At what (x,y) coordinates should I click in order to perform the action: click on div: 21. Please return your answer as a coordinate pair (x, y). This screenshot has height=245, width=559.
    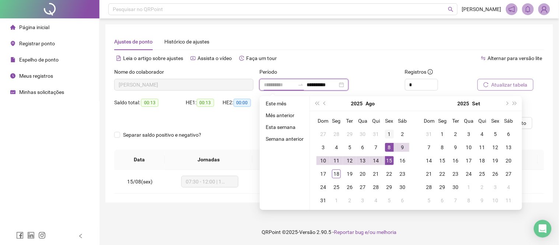
    Looking at the image, I should click on (429, 174).